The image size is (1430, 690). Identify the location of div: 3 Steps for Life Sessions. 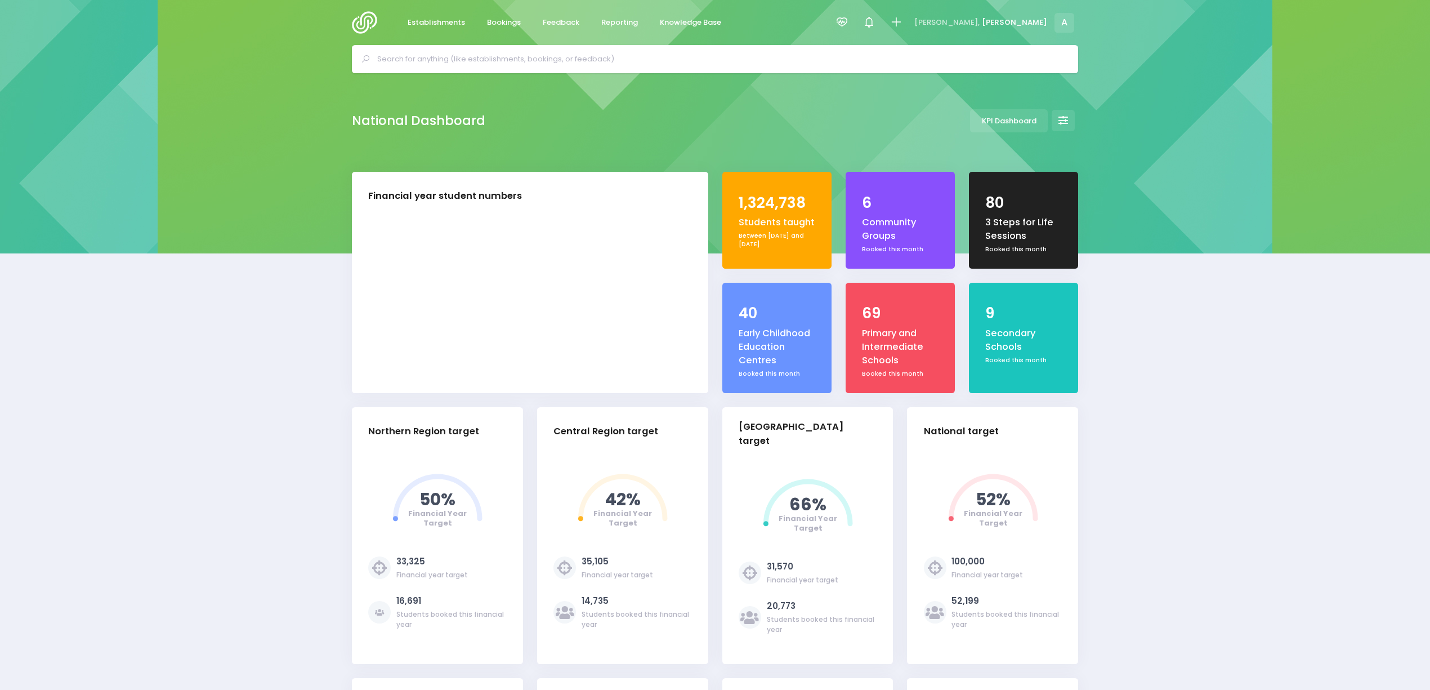
(1024, 229).